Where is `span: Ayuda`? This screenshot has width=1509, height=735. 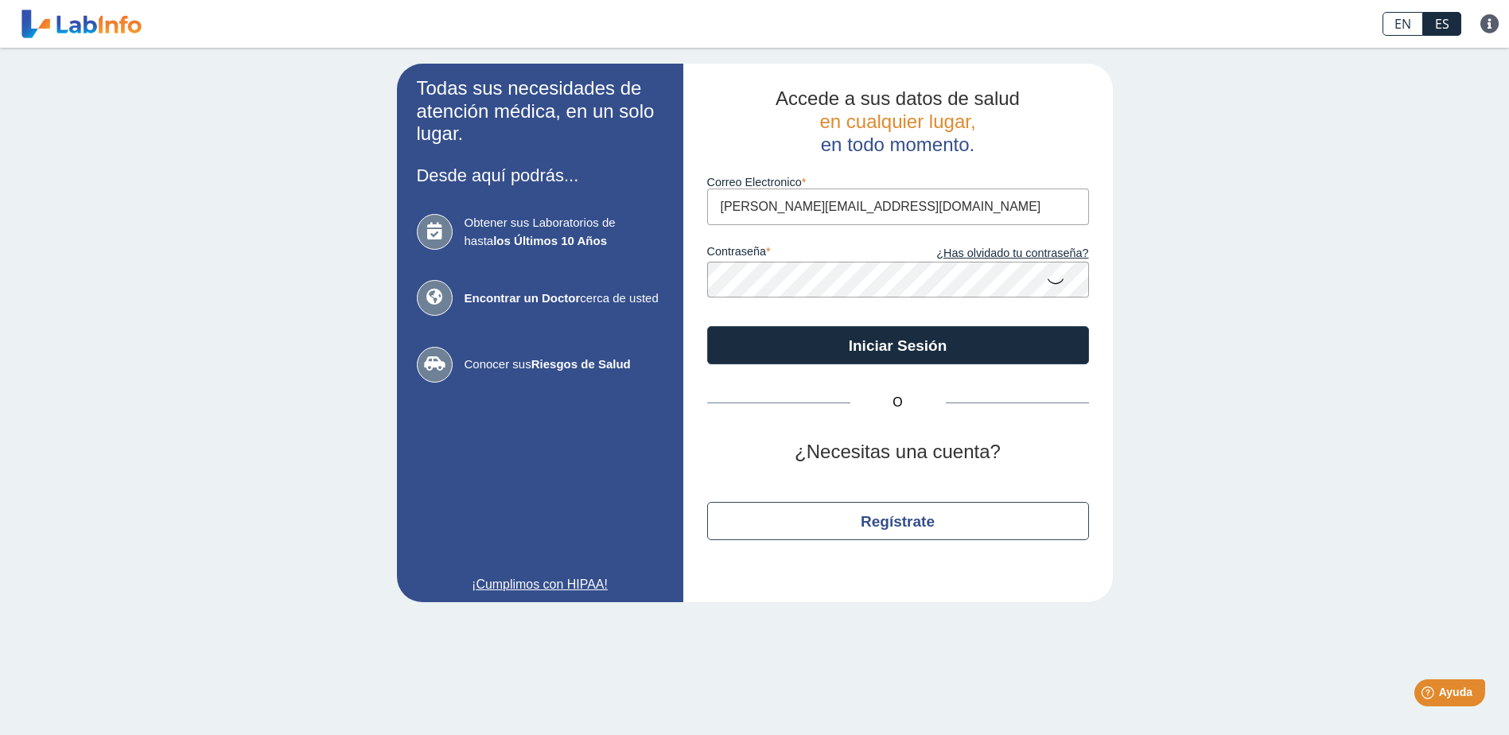
span: Ayuda is located at coordinates (88, 19).